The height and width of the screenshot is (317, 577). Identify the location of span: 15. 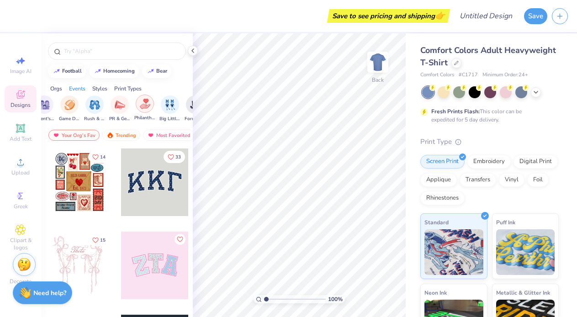
(103, 240).